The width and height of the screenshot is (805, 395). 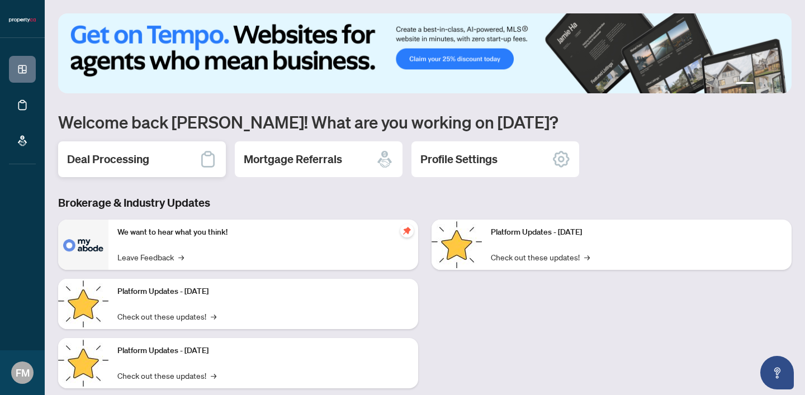 What do you see at coordinates (83, 245) in the screenshot?
I see `img: We want to hear what you think!` at bounding box center [83, 245].